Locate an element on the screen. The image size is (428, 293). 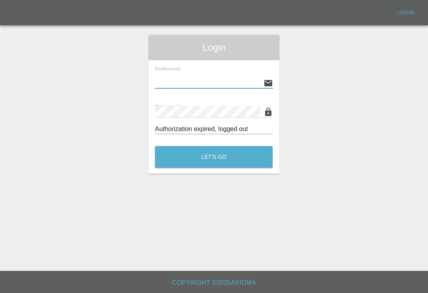
span: Login is located at coordinates (213, 48).